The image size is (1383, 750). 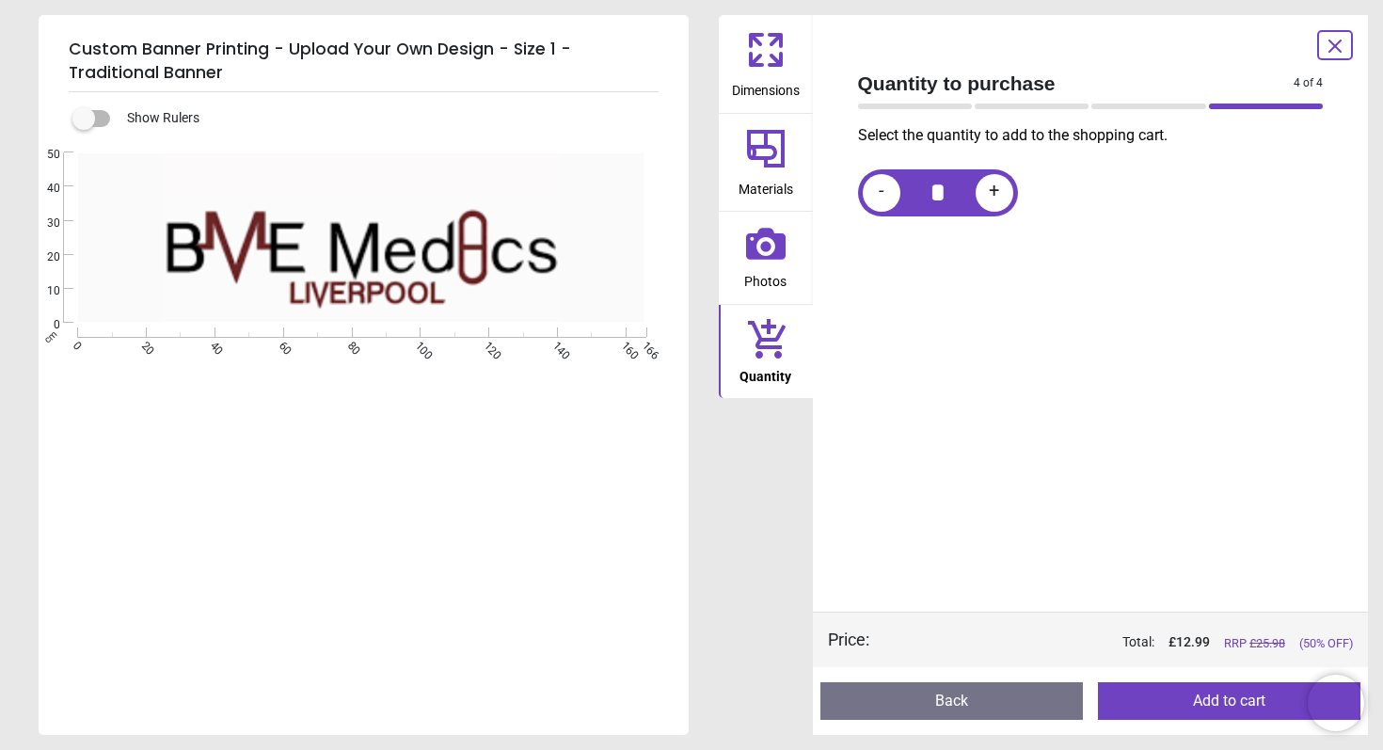 What do you see at coordinates (280, 344) in the screenshot?
I see `span: 60` at bounding box center [280, 344].